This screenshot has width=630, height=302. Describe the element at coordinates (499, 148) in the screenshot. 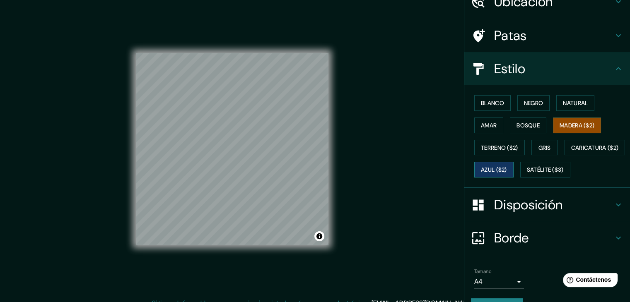

I see `font: Terreno ($2)` at that location.